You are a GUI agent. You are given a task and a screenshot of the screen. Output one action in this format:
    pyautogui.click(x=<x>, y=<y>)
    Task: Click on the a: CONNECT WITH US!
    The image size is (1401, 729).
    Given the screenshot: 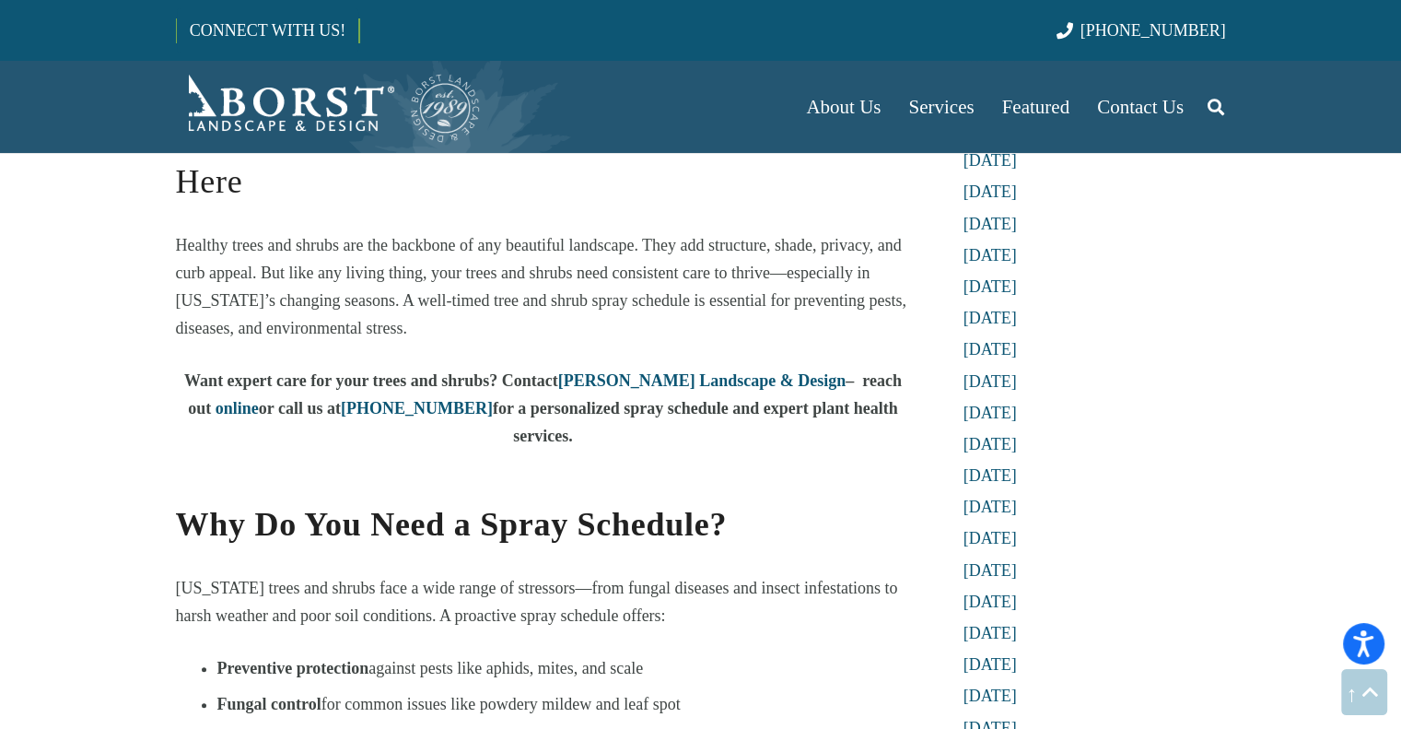 What is the action you would take?
    pyautogui.click(x=267, y=30)
    